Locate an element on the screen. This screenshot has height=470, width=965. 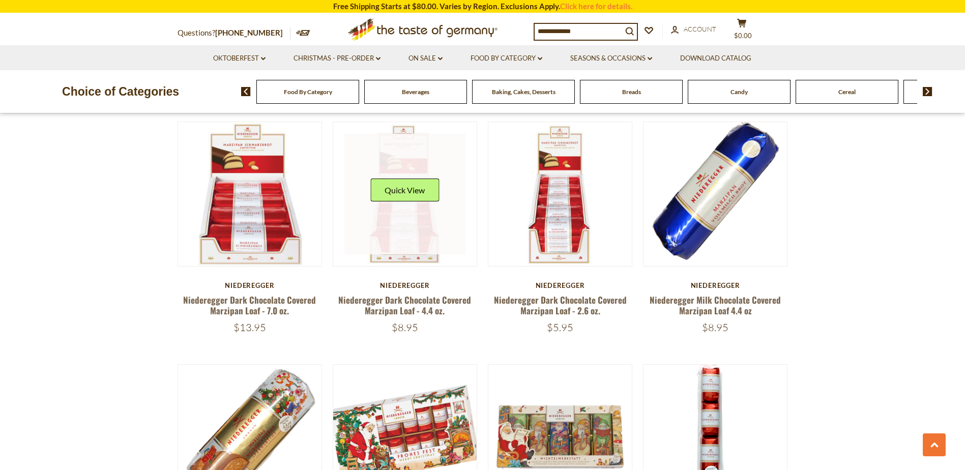
button: $0.00 is located at coordinates (742, 31).